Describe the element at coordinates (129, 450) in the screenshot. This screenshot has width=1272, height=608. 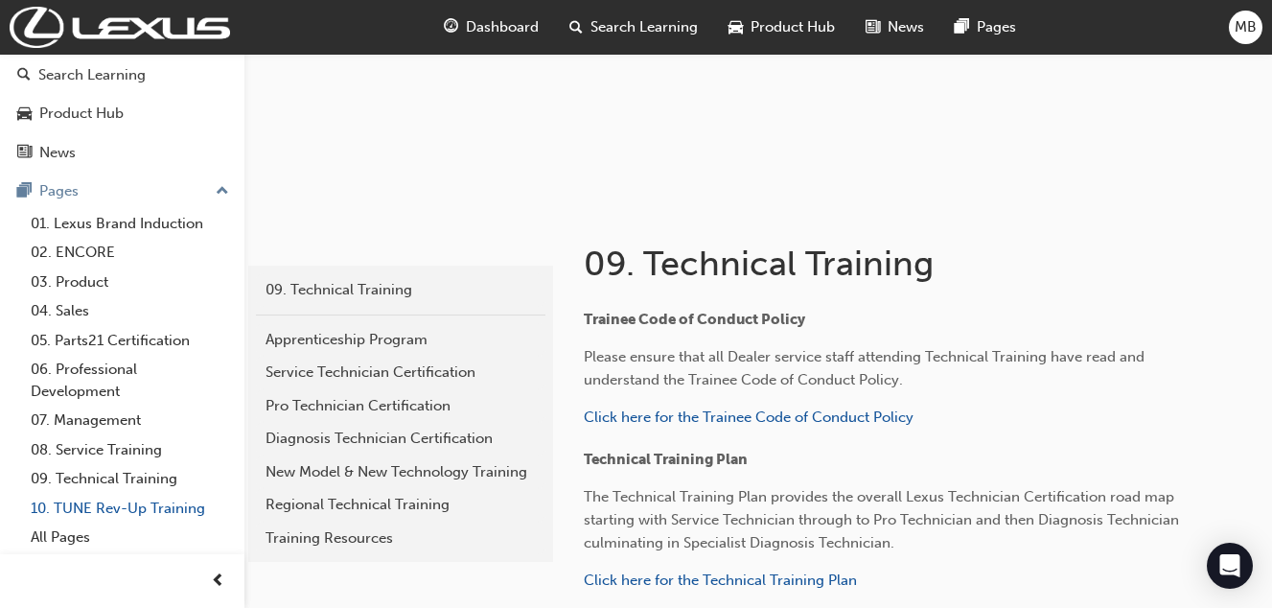
I see `a: 08. Service Training` at that location.